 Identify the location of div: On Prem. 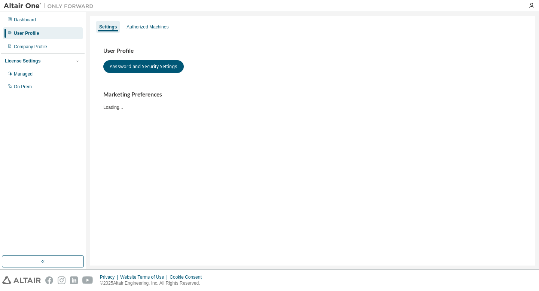
(23, 87).